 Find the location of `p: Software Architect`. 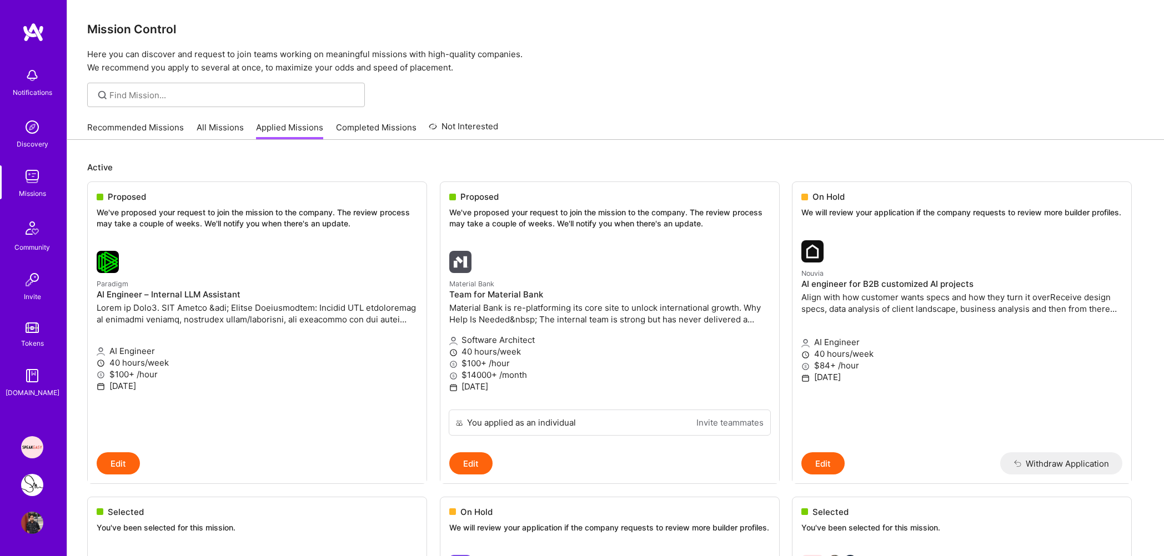

p: Software Architect is located at coordinates (610, 340).